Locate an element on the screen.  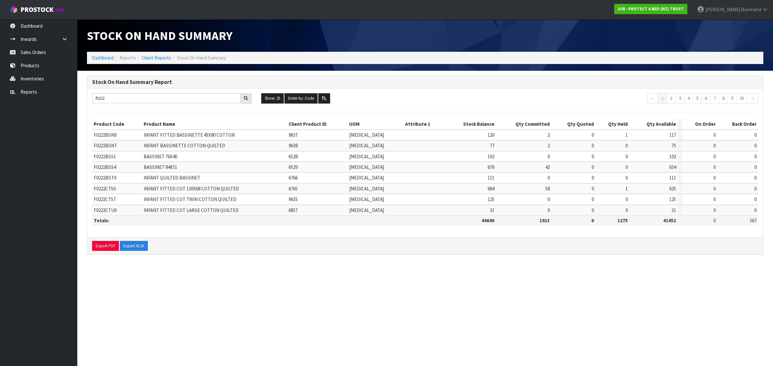
span: 2 is located at coordinates (548, 146).